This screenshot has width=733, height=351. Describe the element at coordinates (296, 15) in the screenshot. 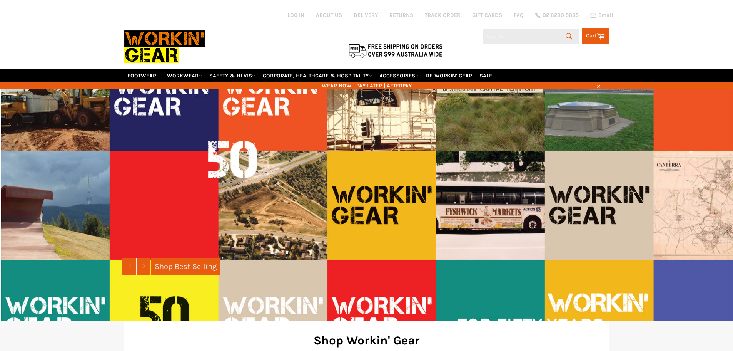

I see `a: Log in` at that location.